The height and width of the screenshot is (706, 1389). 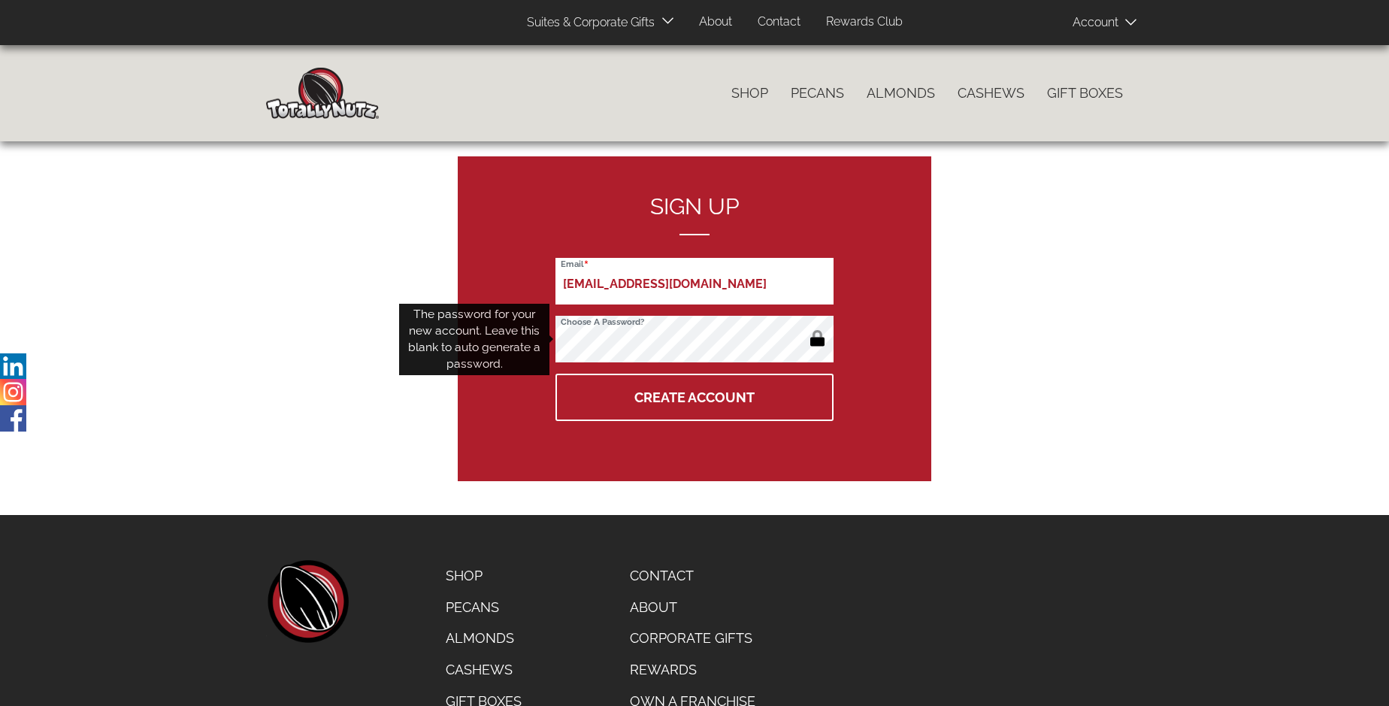 I want to click on input: Email, so click(x=694, y=281).